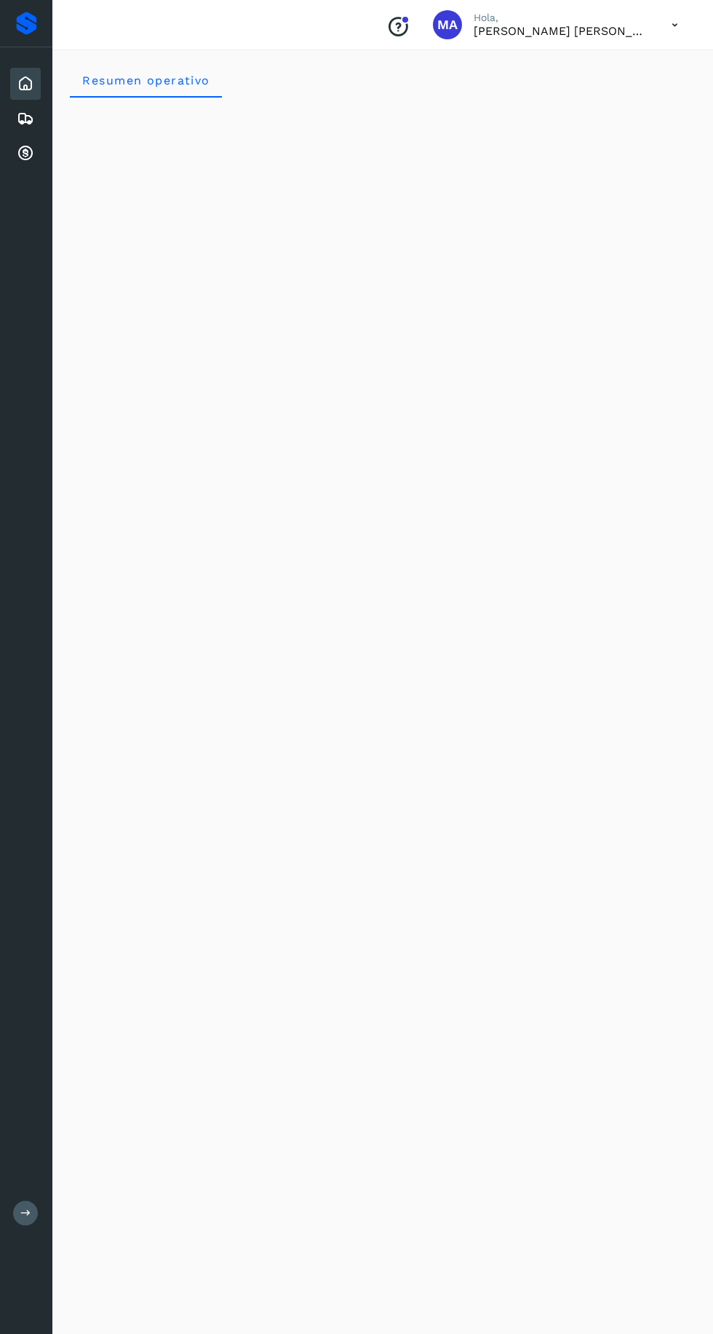 The image size is (713, 1334). Describe the element at coordinates (146, 80) in the screenshot. I see `span: Resumen operativo` at that location.